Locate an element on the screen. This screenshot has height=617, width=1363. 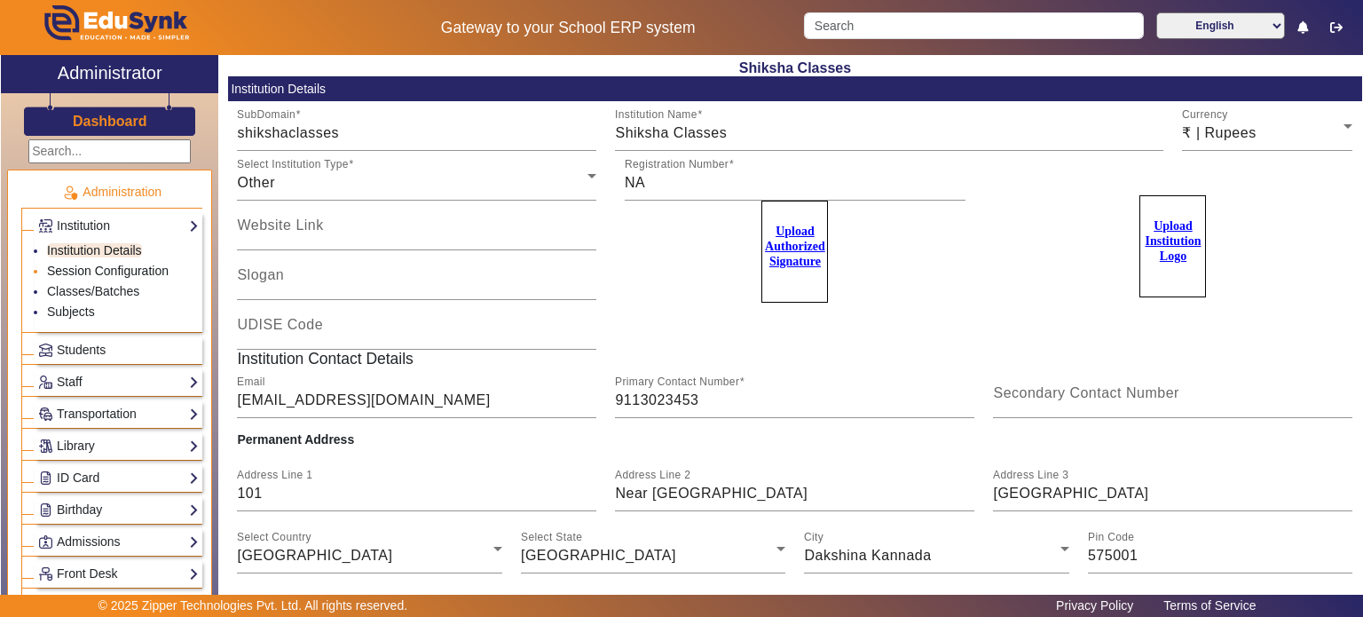
mat-label: Currency is located at coordinates (1205, 114).